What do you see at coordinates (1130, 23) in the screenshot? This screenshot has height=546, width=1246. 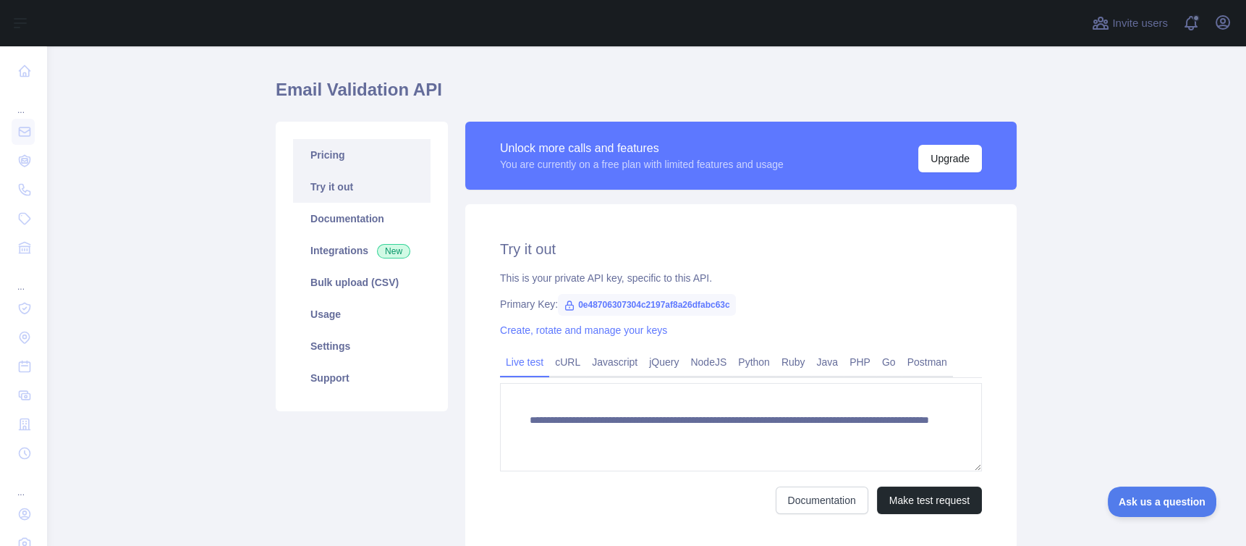 I see `button: Invite users` at bounding box center [1130, 23].